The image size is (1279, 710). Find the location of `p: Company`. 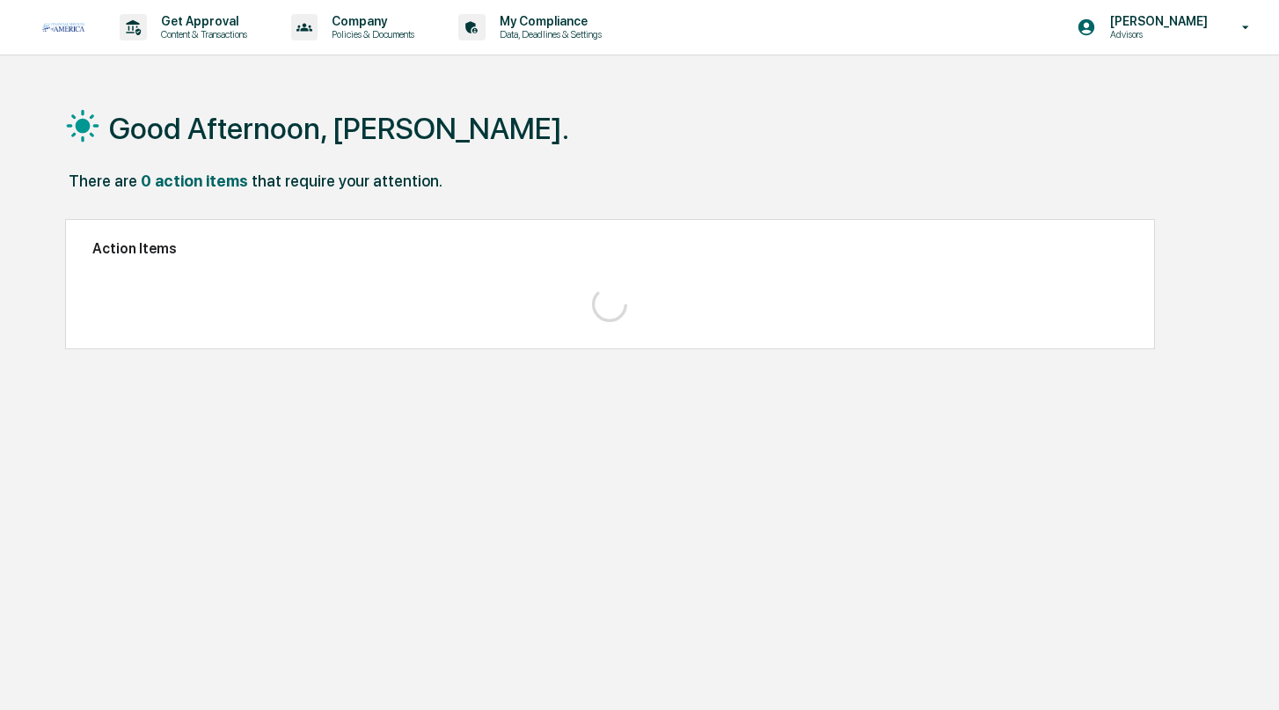

p: Company is located at coordinates (370, 21).